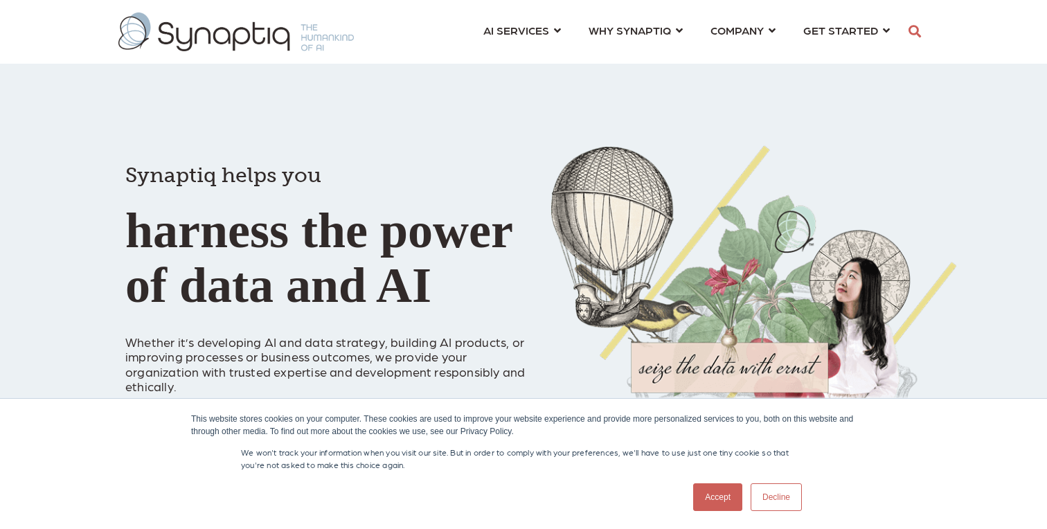 This screenshot has height=529, width=1047. Describe the element at coordinates (753, 318) in the screenshot. I see `img: Collage of girl, balloon, bird, and butterfly, with seize the data with ernst text` at that location.